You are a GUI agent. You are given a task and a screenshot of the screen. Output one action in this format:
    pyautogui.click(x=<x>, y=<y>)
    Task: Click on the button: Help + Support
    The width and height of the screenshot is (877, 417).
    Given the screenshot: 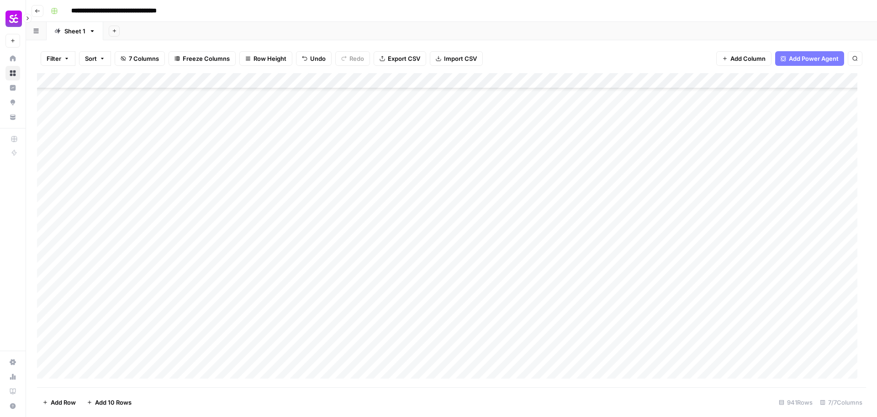 What is the action you would take?
    pyautogui.click(x=13, y=406)
    